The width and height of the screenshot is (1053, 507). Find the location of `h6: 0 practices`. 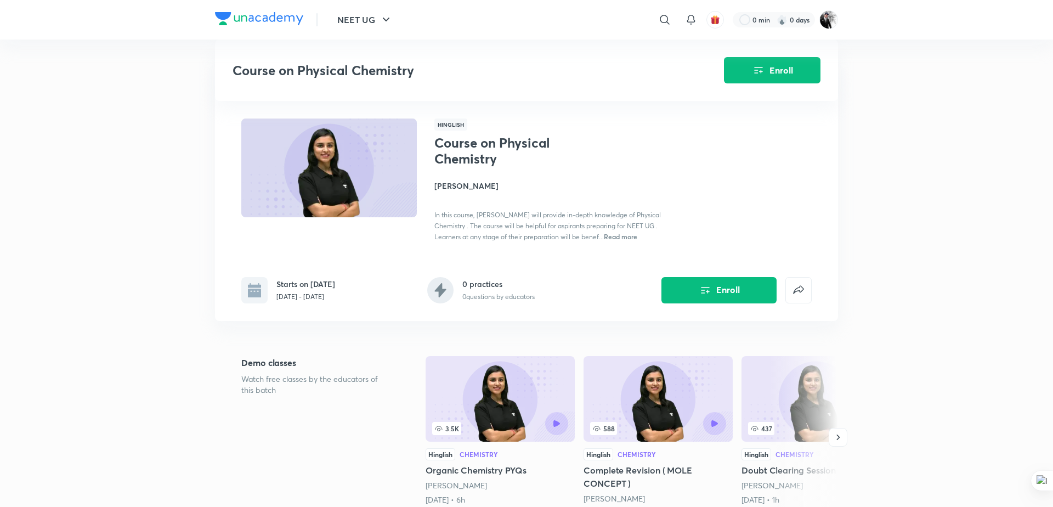

h6: 0 practices is located at coordinates (499, 284).